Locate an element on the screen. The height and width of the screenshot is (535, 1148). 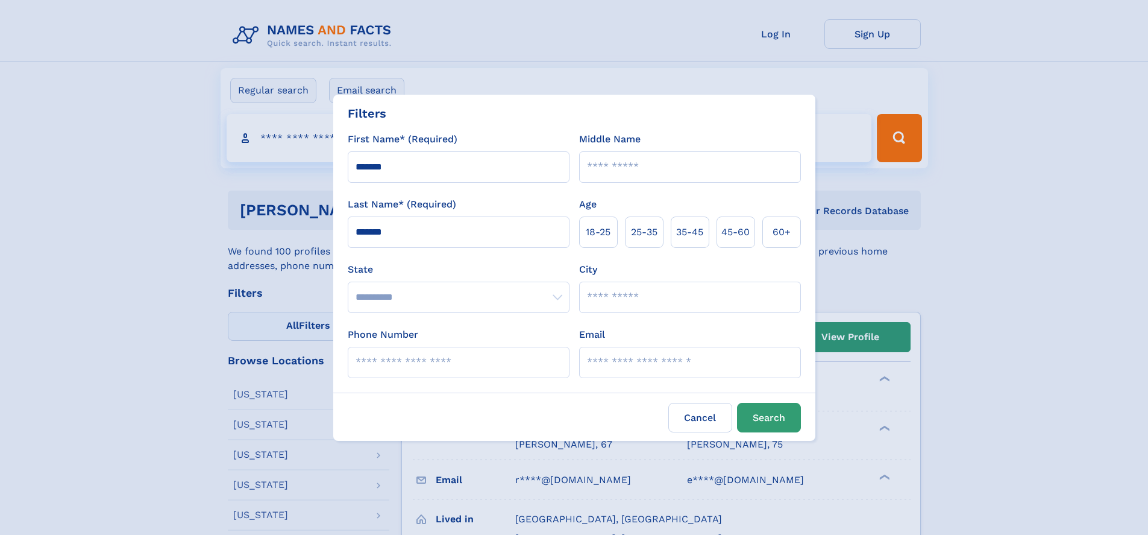
label: Middle Name is located at coordinates (610, 139).